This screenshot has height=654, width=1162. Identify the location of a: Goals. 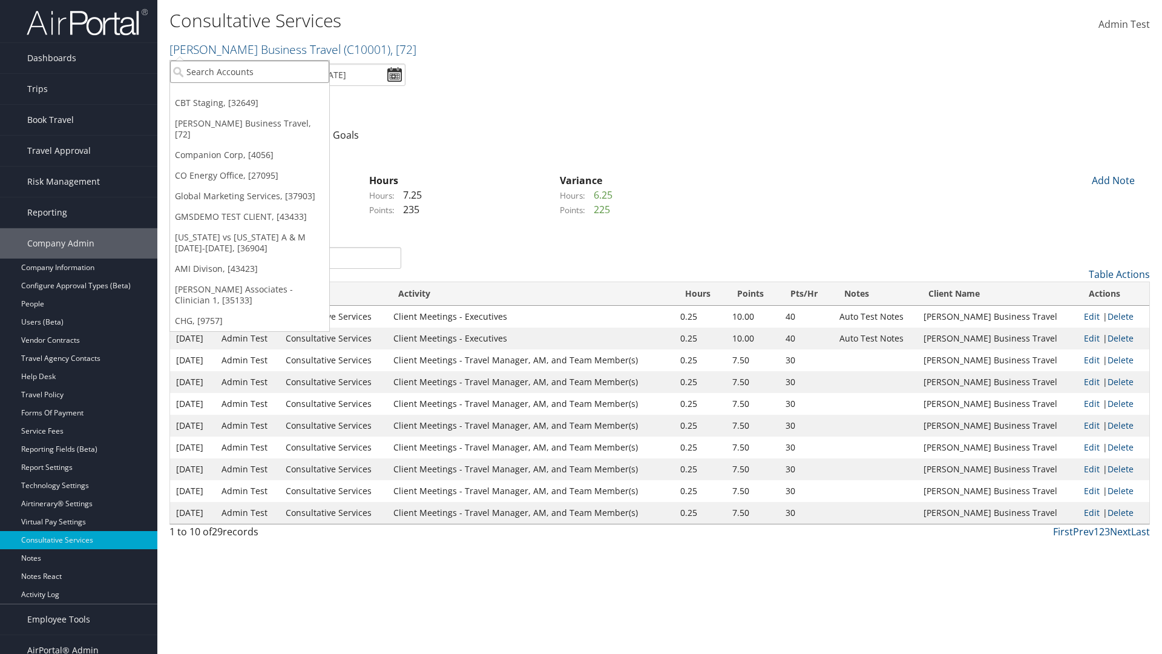
(346, 135).